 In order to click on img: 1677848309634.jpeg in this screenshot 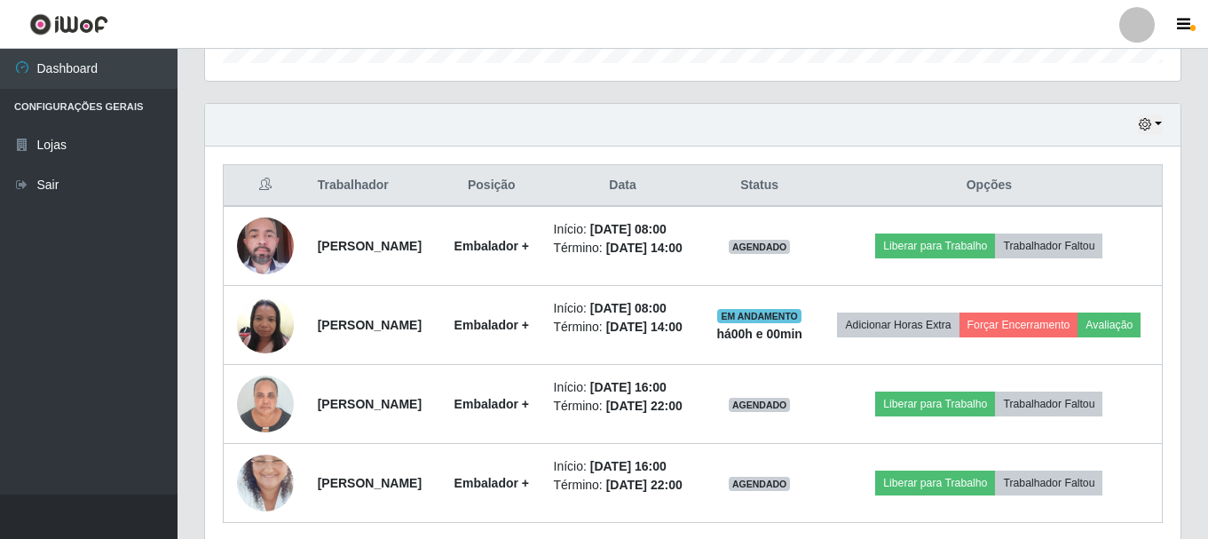, I will do `click(265, 483)`.